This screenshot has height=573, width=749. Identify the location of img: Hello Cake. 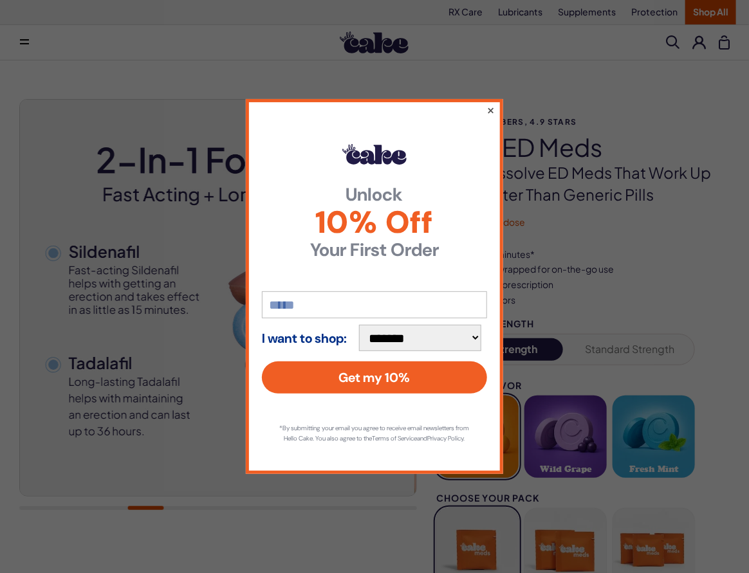
(374, 154).